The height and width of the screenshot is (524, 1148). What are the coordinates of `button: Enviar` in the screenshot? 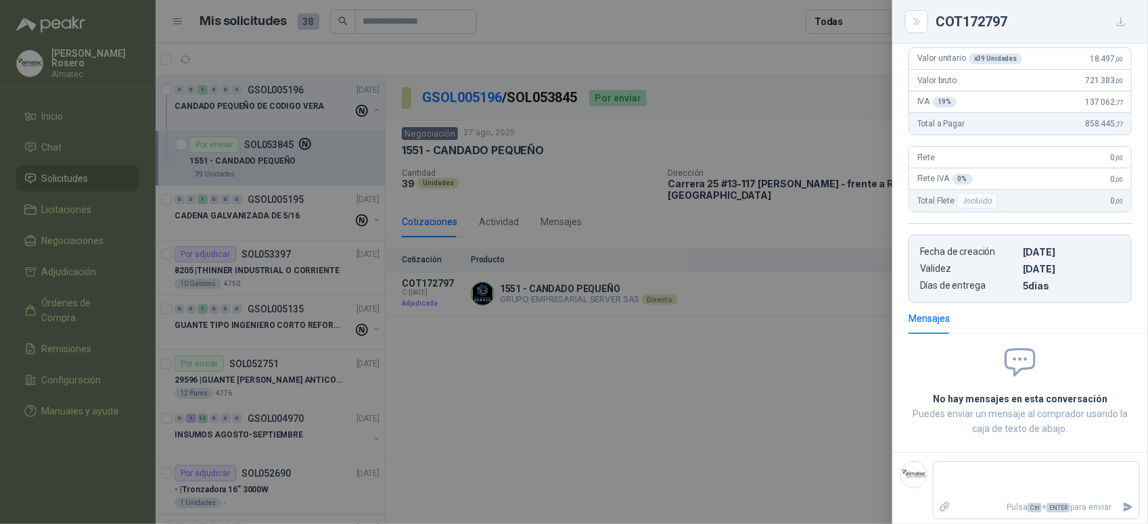 It's located at (1128, 507).